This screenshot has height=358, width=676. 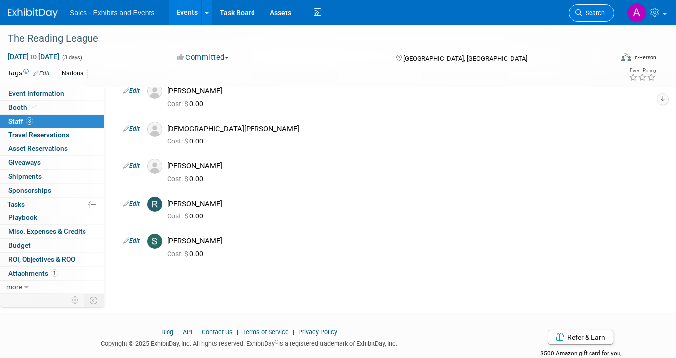 What do you see at coordinates (52, 190) in the screenshot?
I see `a: Sponsorships` at bounding box center [52, 190].